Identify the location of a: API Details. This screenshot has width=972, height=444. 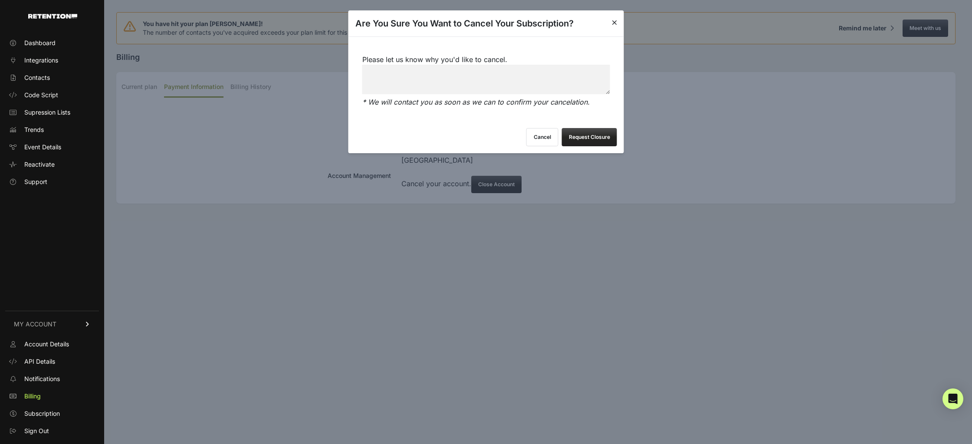
(52, 362).